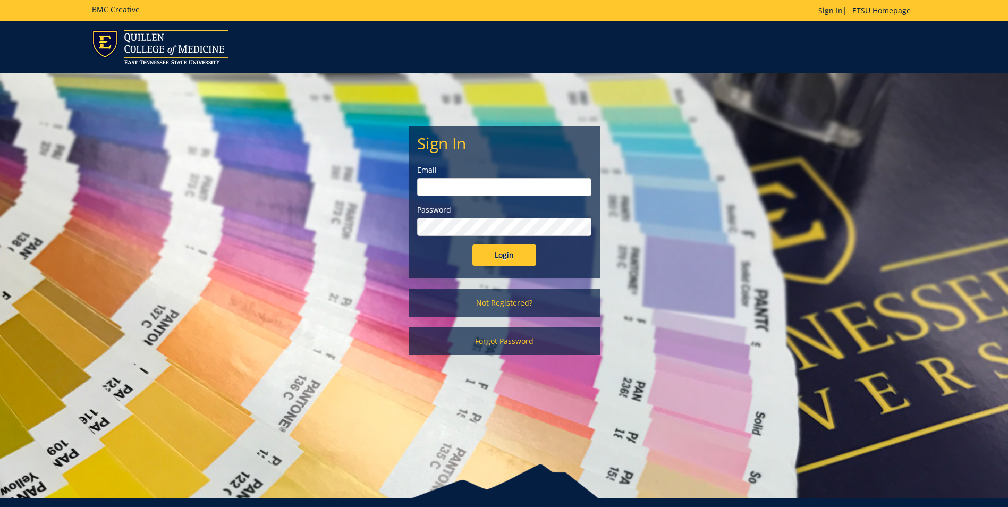 This screenshot has height=507, width=1008. What do you see at coordinates (504, 303) in the screenshot?
I see `a: Not Registered?` at bounding box center [504, 303].